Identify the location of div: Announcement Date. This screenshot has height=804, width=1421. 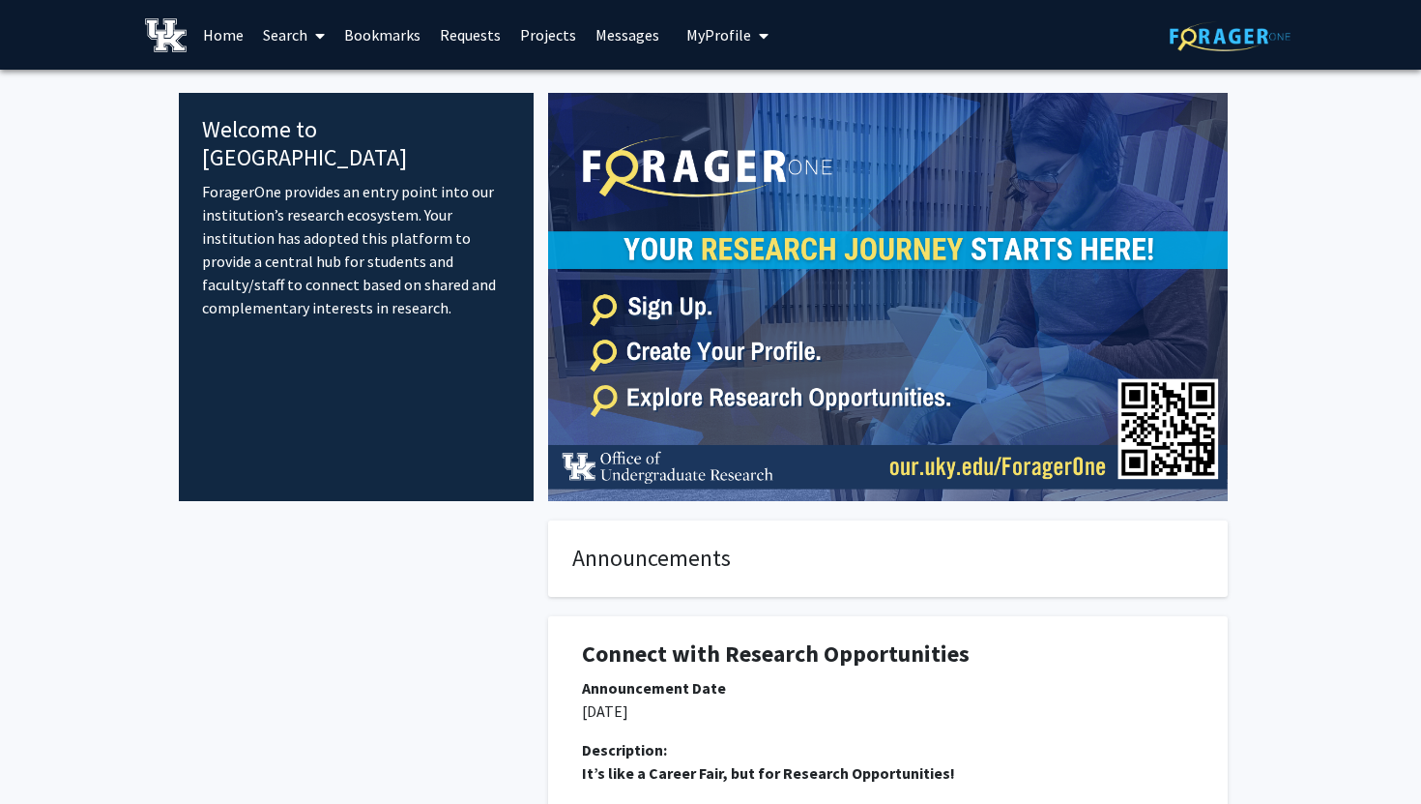
(888, 688).